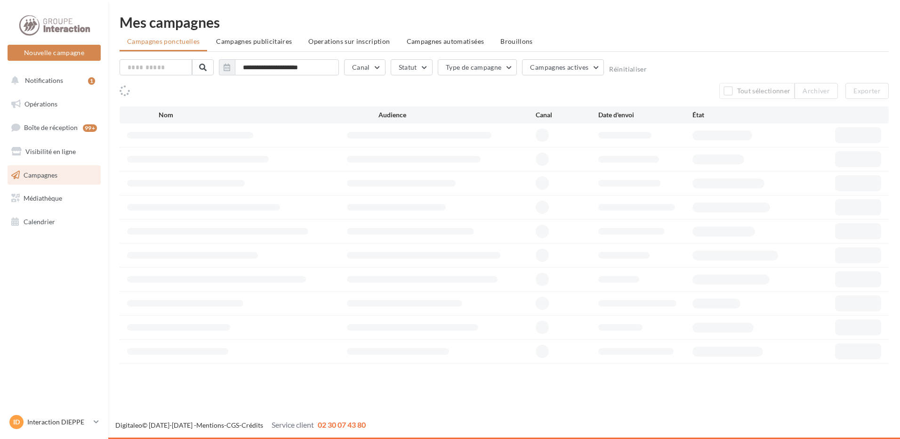  Describe the element at coordinates (90, 128) in the screenshot. I see `div: 99+` at that location.